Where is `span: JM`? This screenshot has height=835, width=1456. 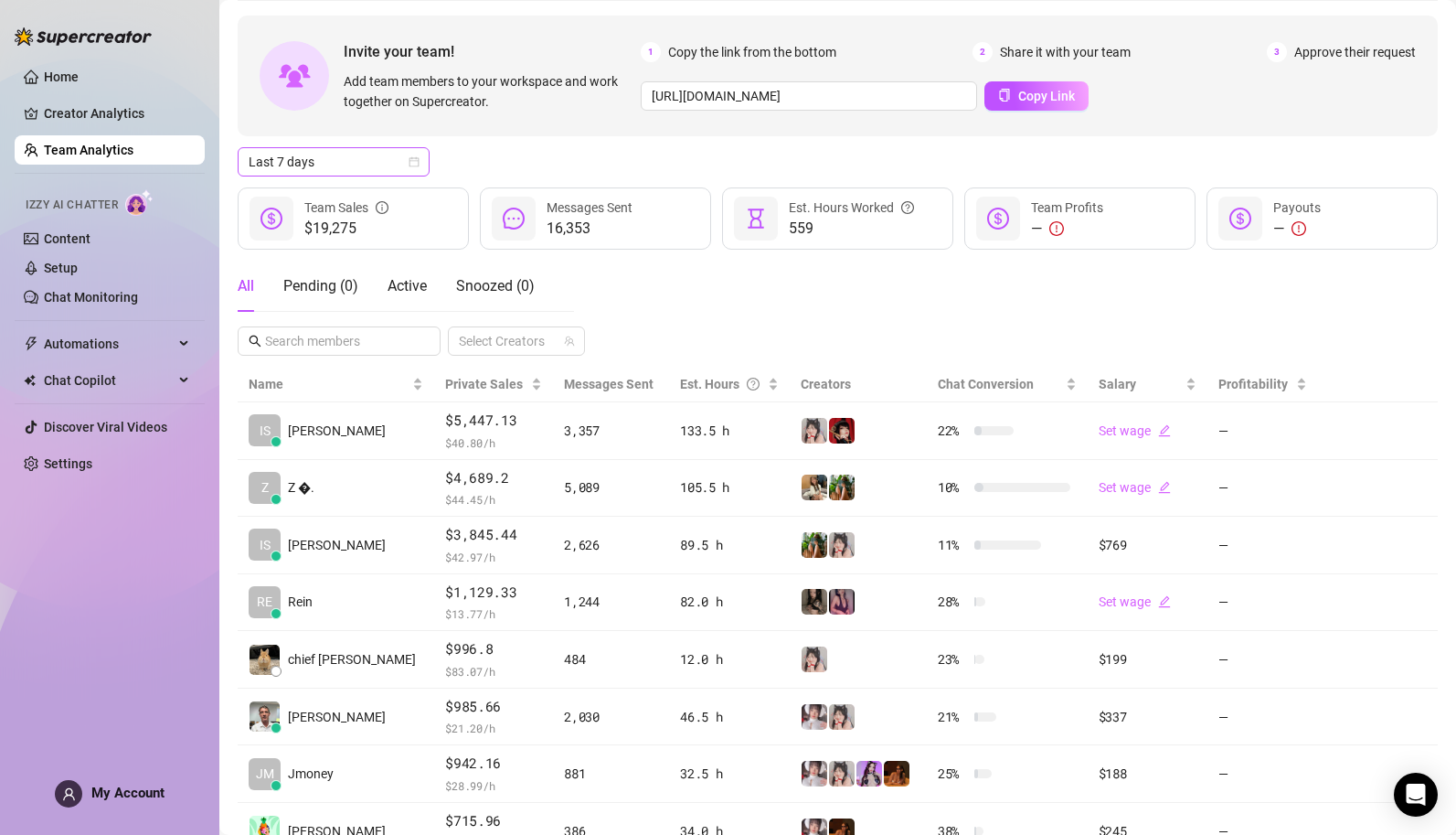
span: JM is located at coordinates (265, 774).